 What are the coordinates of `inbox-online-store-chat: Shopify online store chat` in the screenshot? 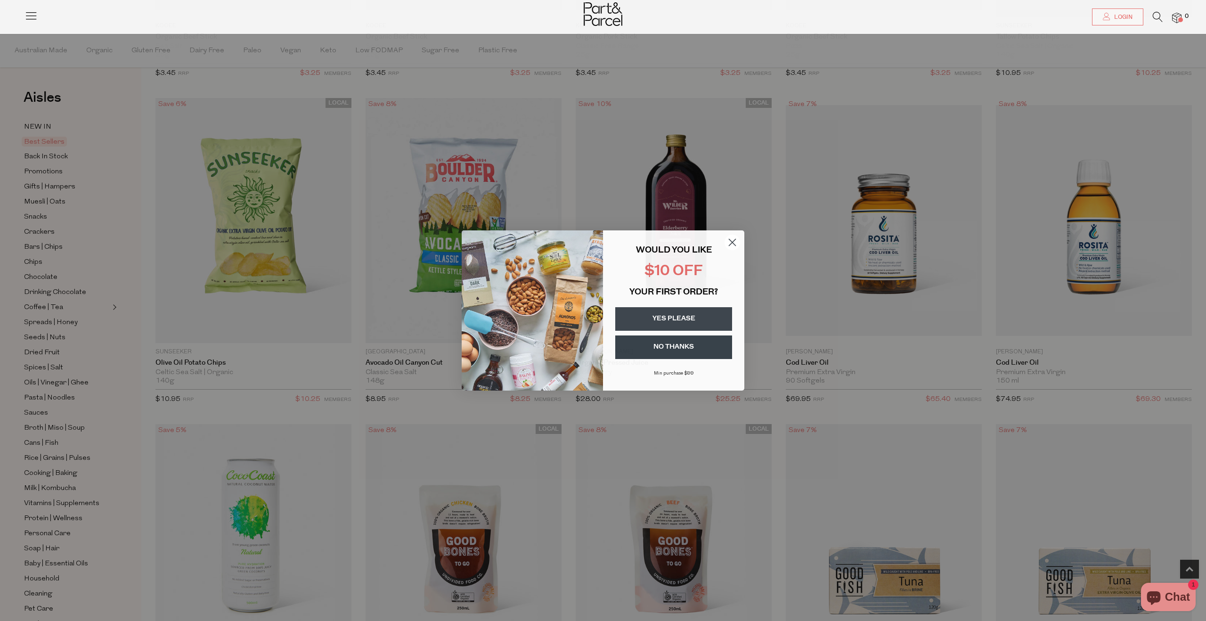 It's located at (1168, 598).